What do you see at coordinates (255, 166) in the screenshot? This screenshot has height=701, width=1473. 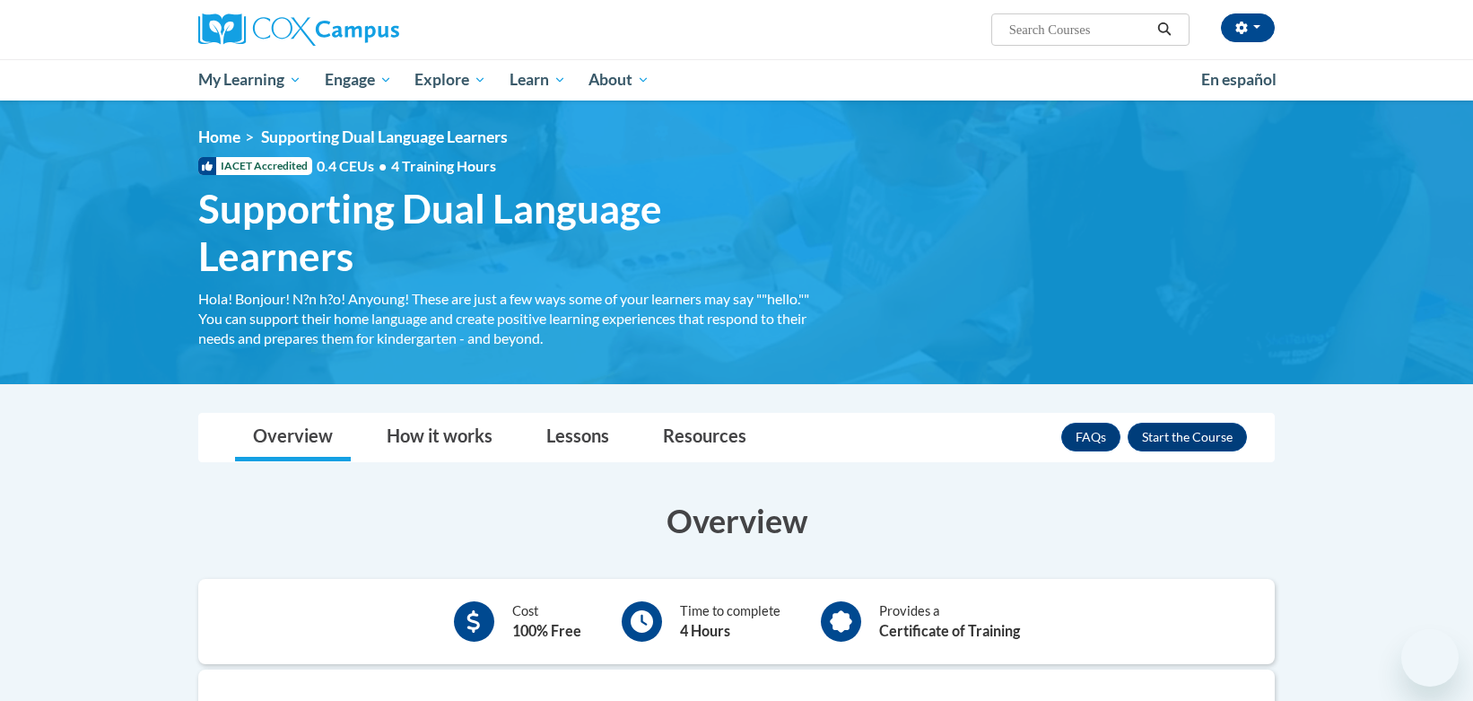 I see `span: IACET Accredited` at bounding box center [255, 166].